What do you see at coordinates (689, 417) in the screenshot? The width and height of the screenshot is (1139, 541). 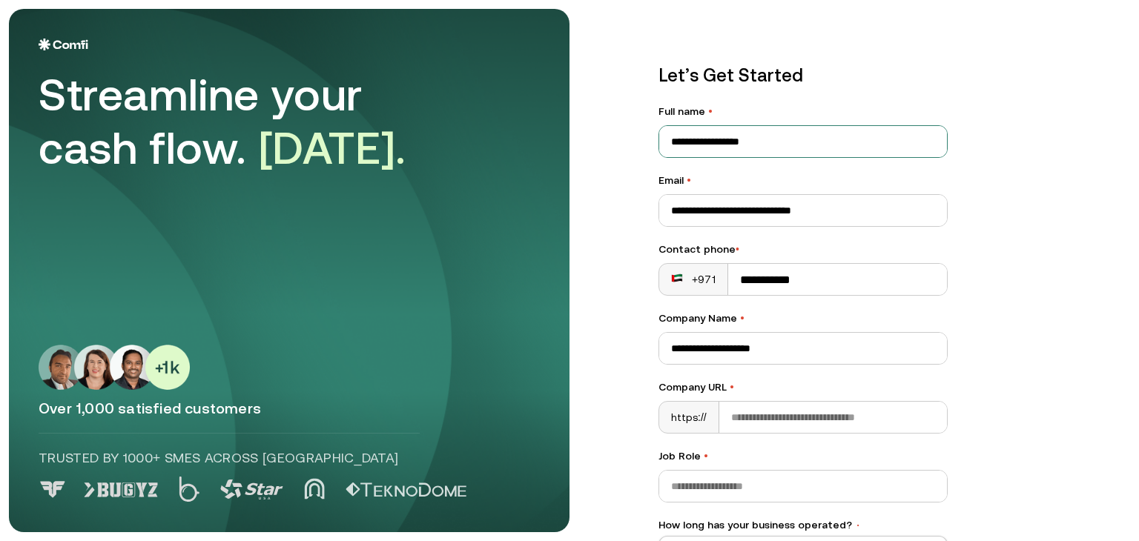 I see `div: https://` at bounding box center [689, 417].